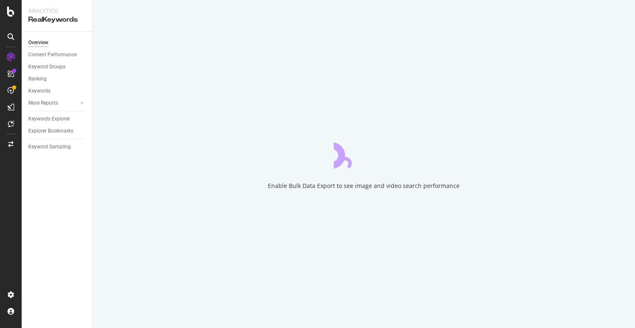 The height and width of the screenshot is (328, 635). I want to click on div: Keyword Groups, so click(47, 67).